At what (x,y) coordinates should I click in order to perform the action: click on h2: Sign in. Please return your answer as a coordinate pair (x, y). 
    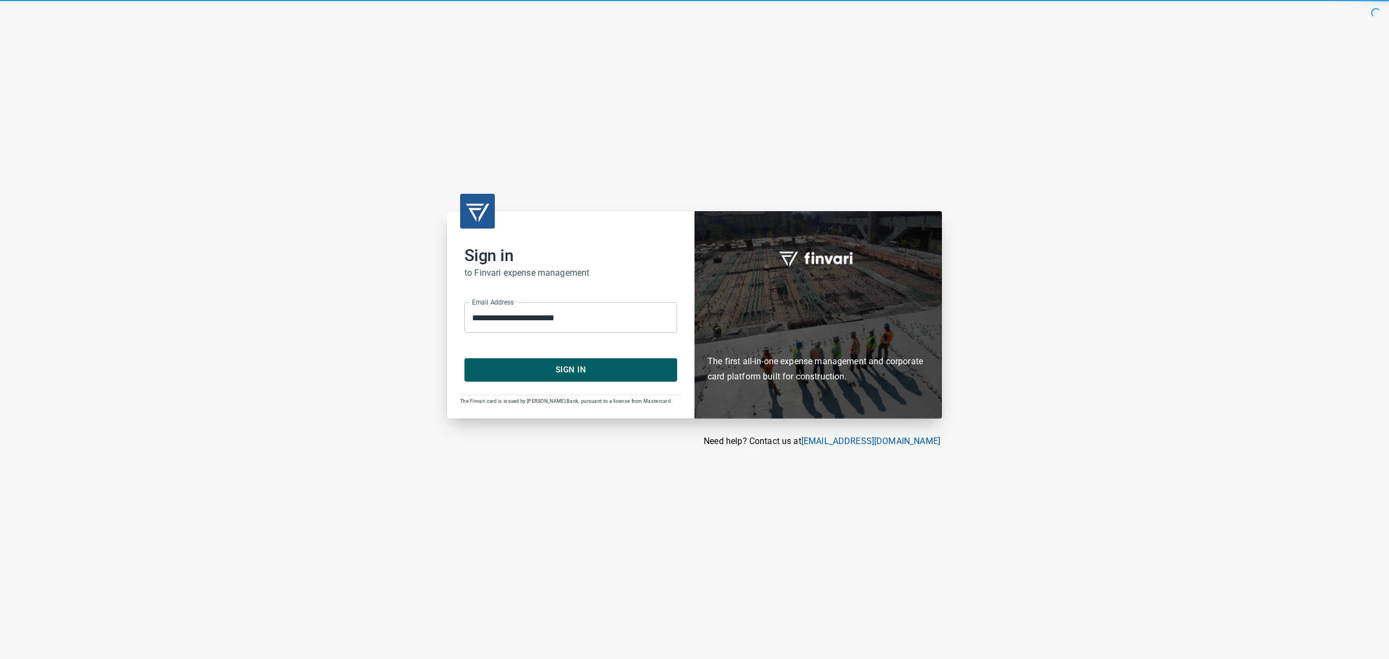
    Looking at the image, I should click on (571, 255).